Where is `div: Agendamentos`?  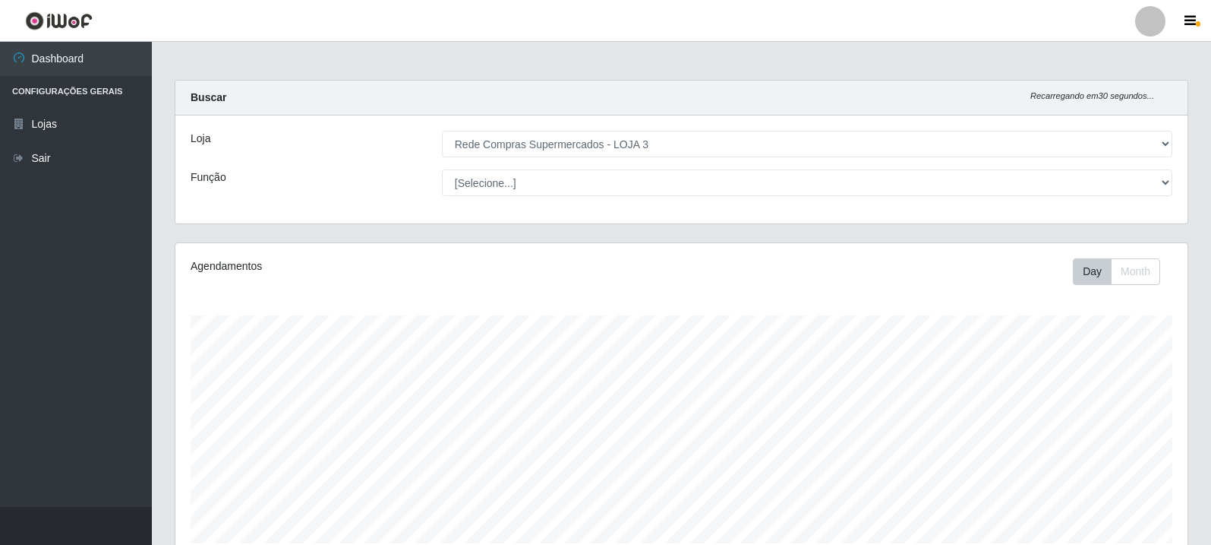
div: Agendamentos is located at coordinates (388, 266).